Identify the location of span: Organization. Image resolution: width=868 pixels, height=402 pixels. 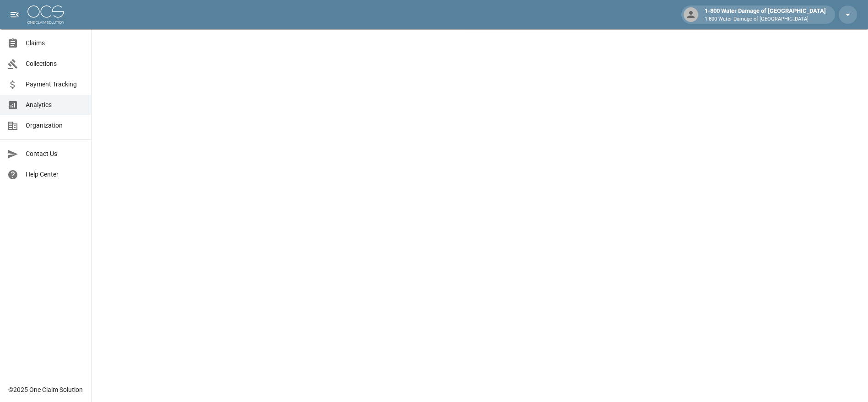
(54, 125).